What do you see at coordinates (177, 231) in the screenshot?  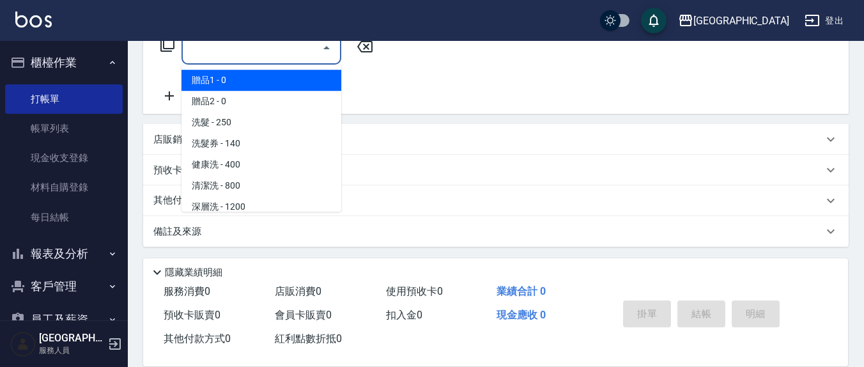 I see `p: 備註及來源` at bounding box center [177, 231].